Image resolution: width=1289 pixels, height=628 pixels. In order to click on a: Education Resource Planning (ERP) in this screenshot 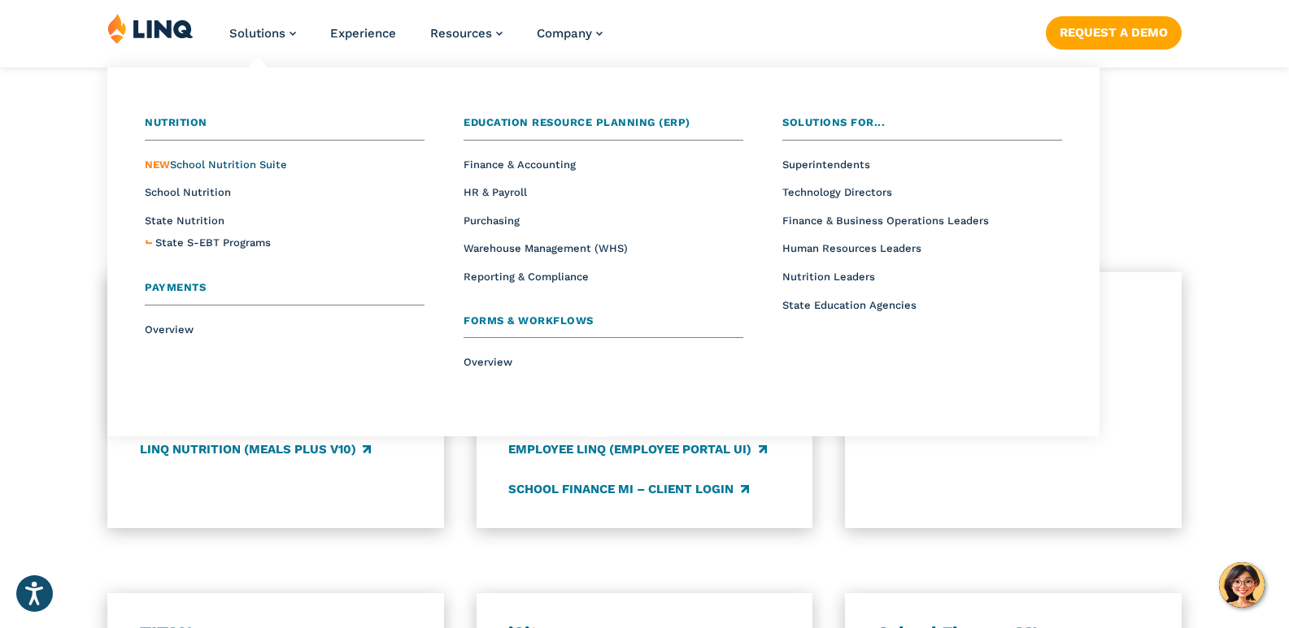, I will do `click(603, 128)`.